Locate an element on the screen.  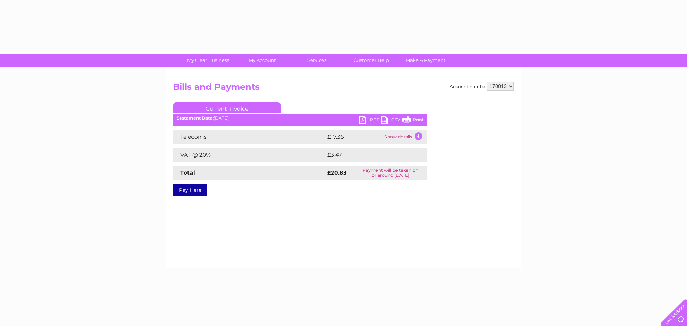
a: Customer Help is located at coordinates (371, 60).